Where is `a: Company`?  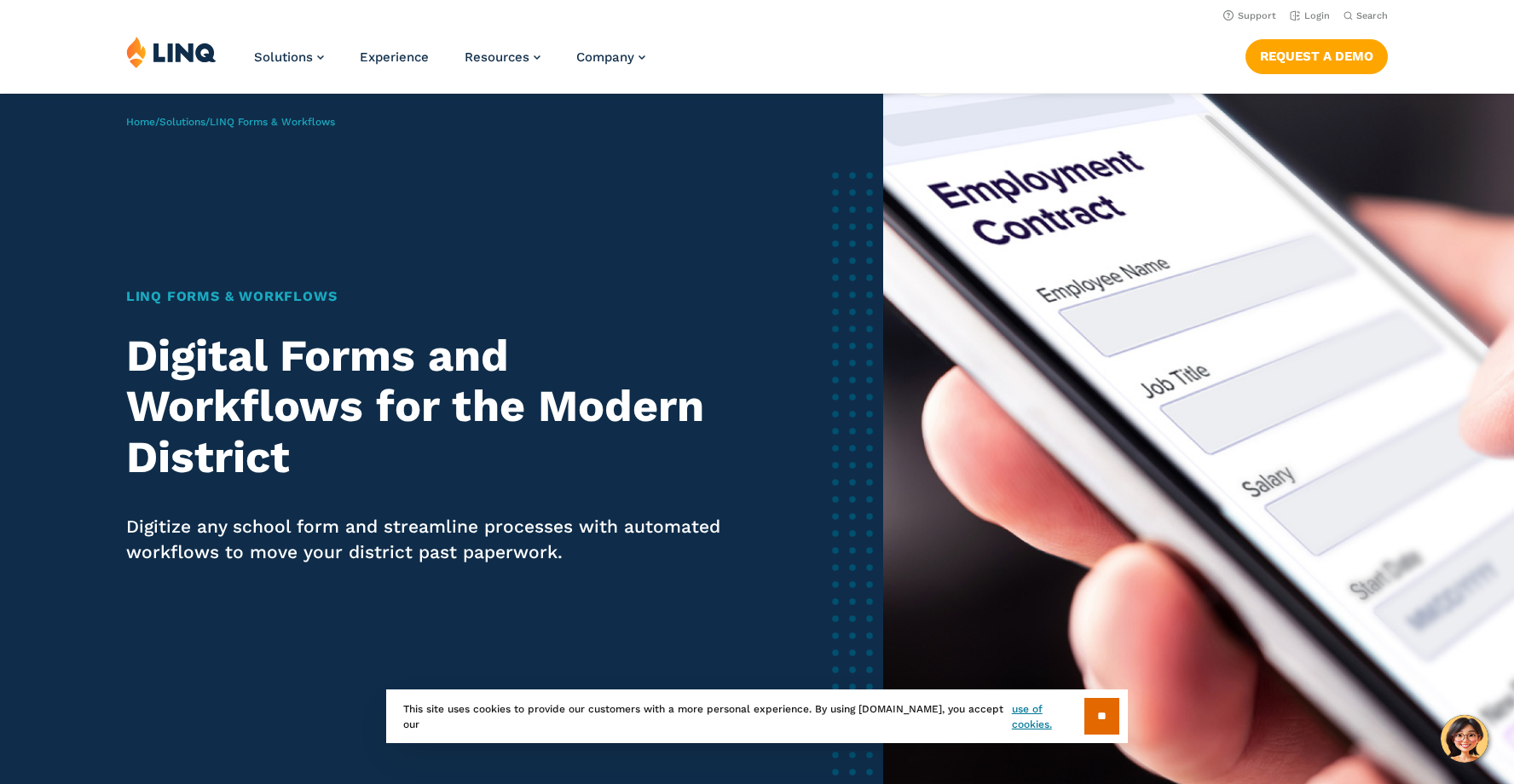
a: Company is located at coordinates (610, 57).